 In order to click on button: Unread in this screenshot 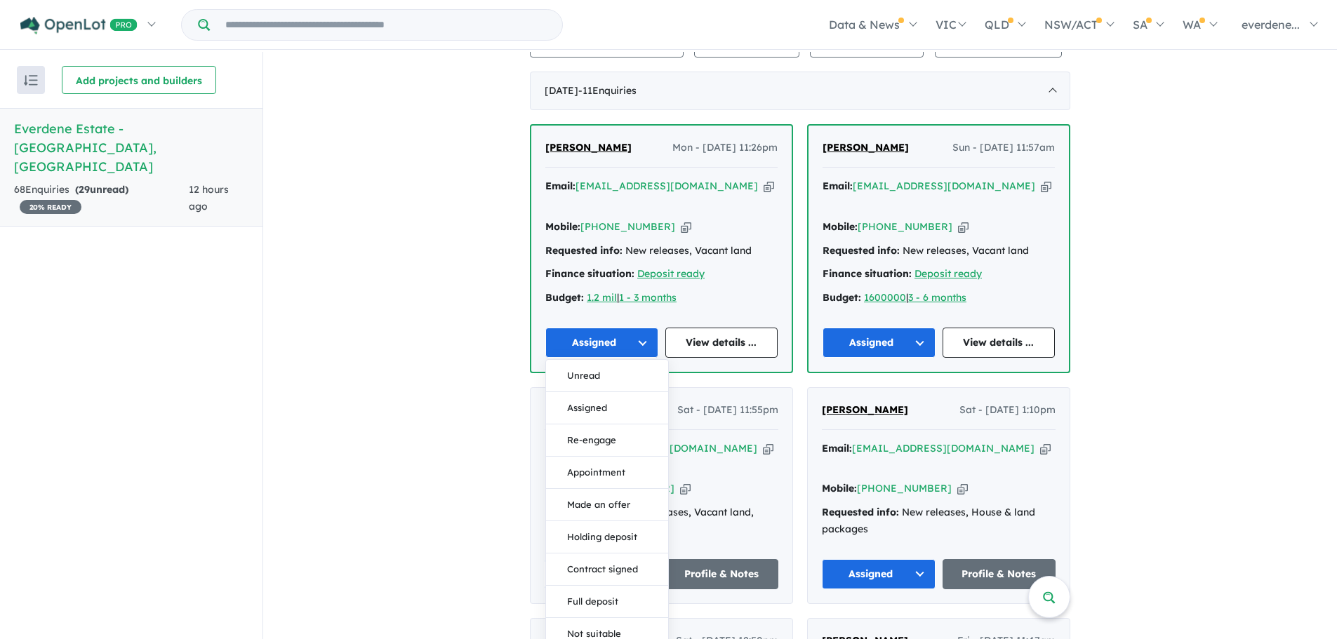, I will do `click(607, 376)`.